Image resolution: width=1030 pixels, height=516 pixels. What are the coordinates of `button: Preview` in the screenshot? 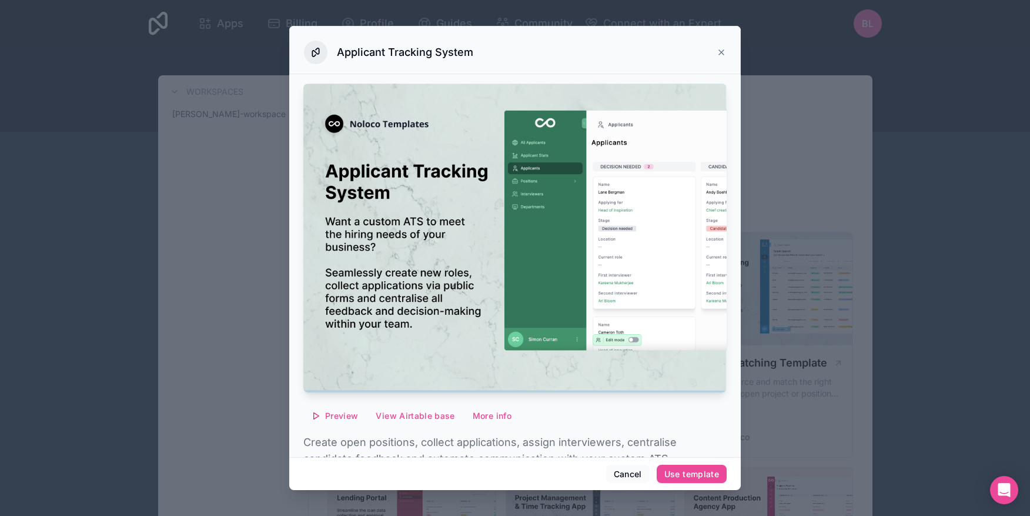 It's located at (335, 416).